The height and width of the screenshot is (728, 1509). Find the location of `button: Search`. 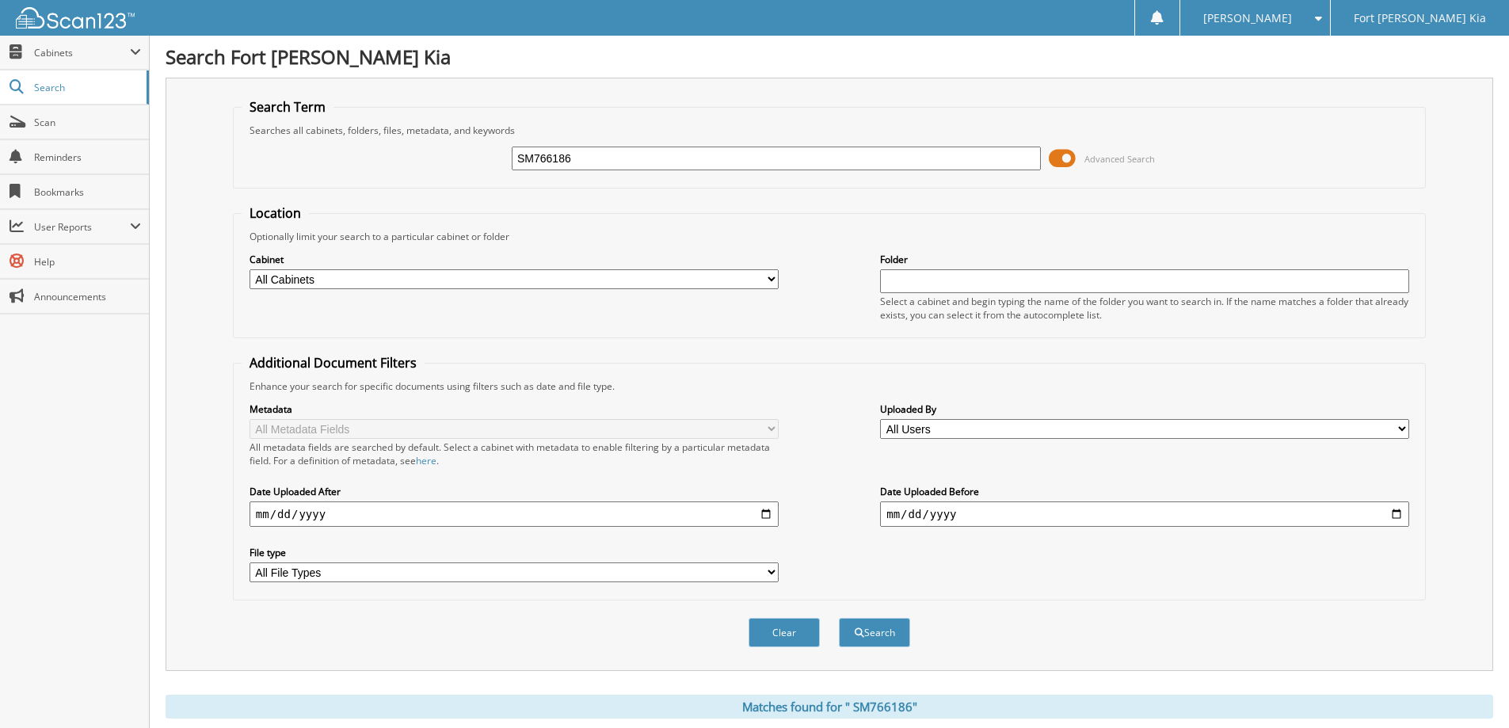

button: Search is located at coordinates (875, 632).